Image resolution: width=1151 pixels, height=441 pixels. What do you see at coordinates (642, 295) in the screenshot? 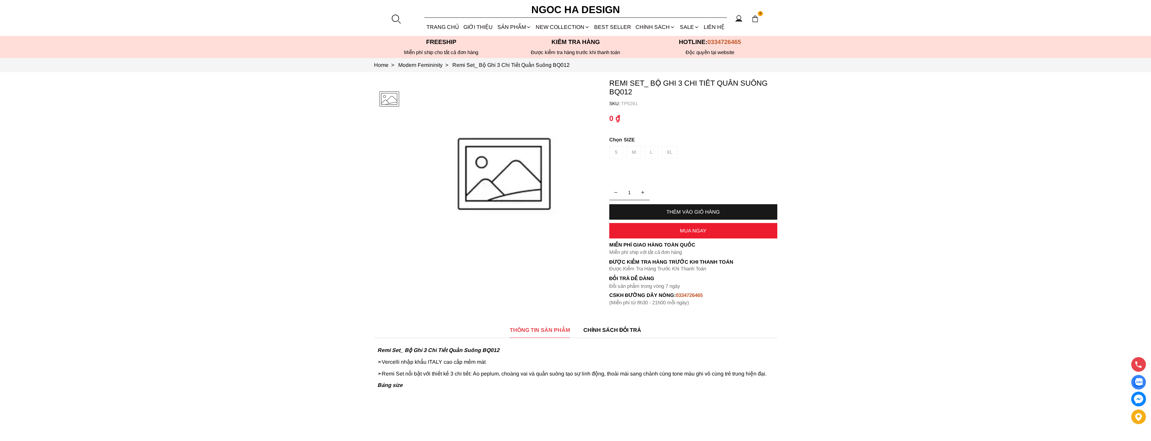
I see `font: cskh đường dây nóng:` at bounding box center [642, 295].